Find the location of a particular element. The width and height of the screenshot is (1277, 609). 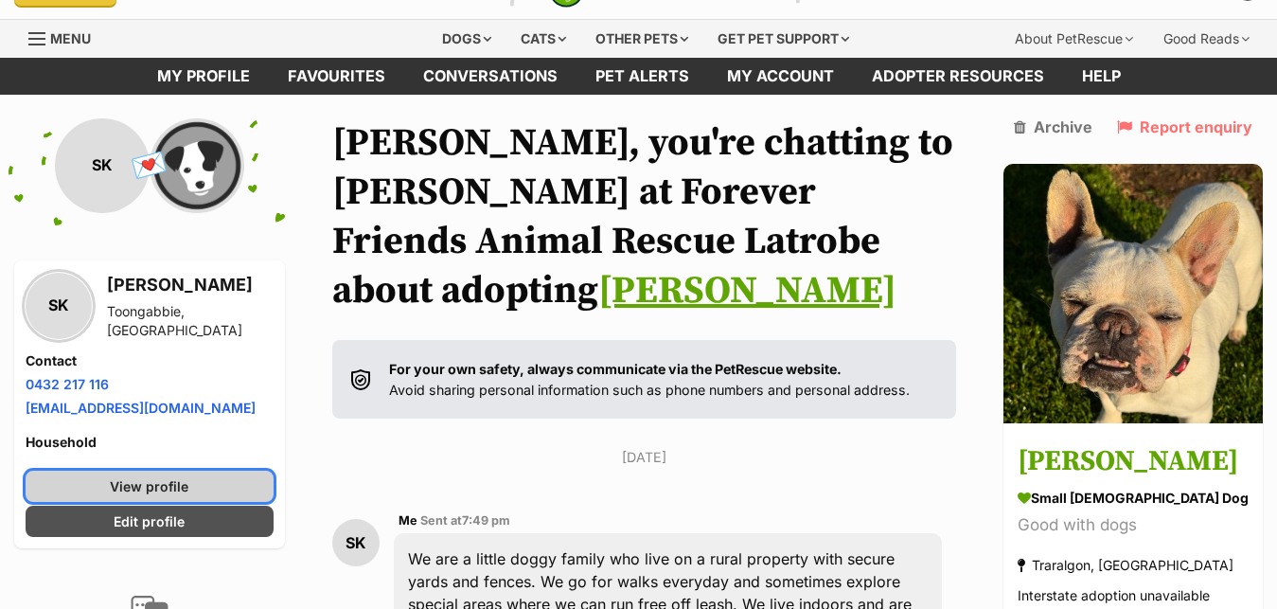

a: My account is located at coordinates (780, 76).